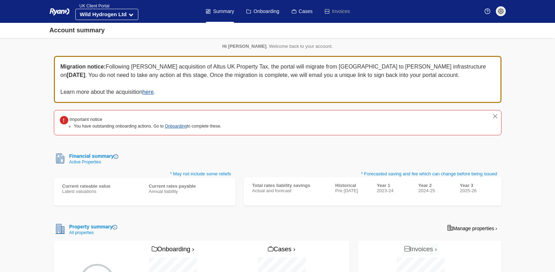 The image size is (555, 272). What do you see at coordinates (372, 174) in the screenshot?
I see `p: * Forecasted saving and fee which can change before being issued` at bounding box center [372, 174].